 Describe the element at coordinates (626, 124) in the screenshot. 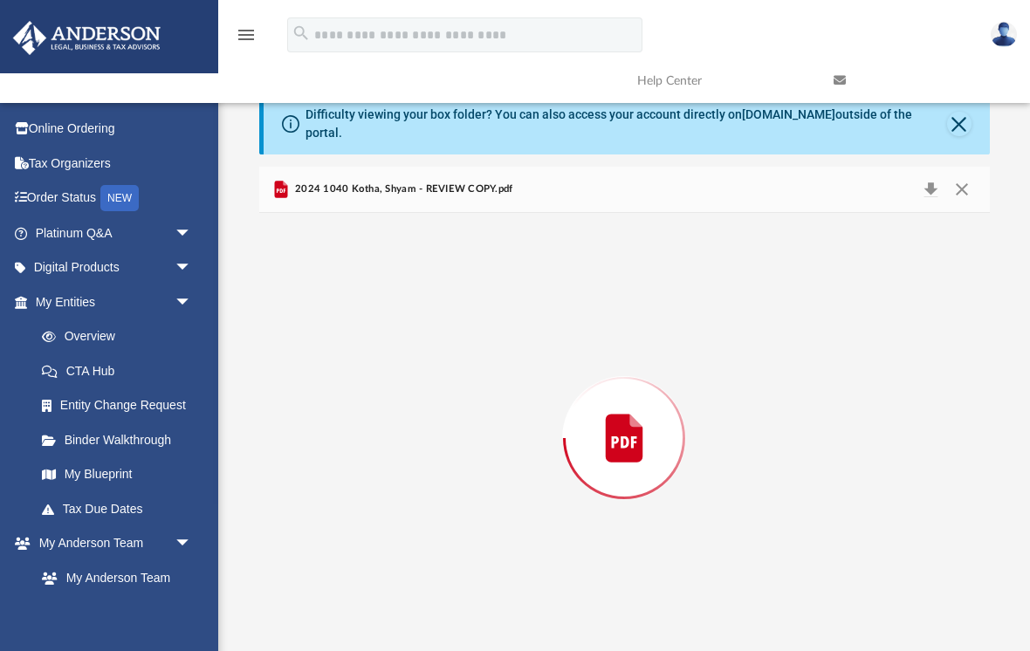

I see `div: Difficulty viewing your box folder? You can also access your account directly on outside of the p...` at that location.